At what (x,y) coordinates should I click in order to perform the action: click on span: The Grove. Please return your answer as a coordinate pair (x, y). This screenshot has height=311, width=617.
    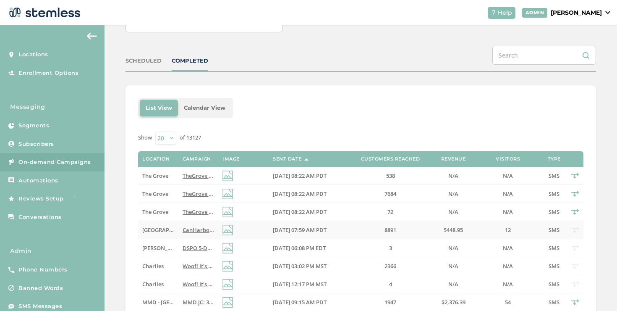
    Looking at the image, I should click on (155, 176).